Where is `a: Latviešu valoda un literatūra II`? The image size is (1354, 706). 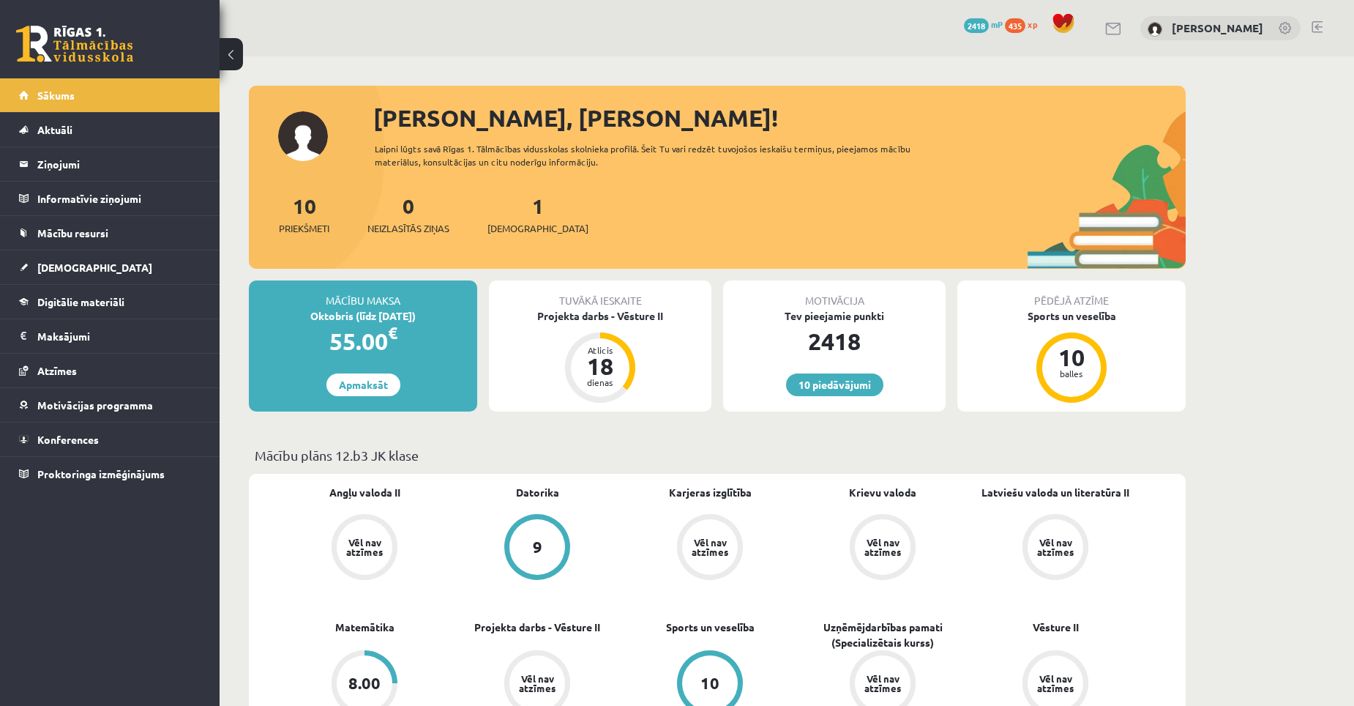 a: Latviešu valoda un literatūra II is located at coordinates (1056, 492).